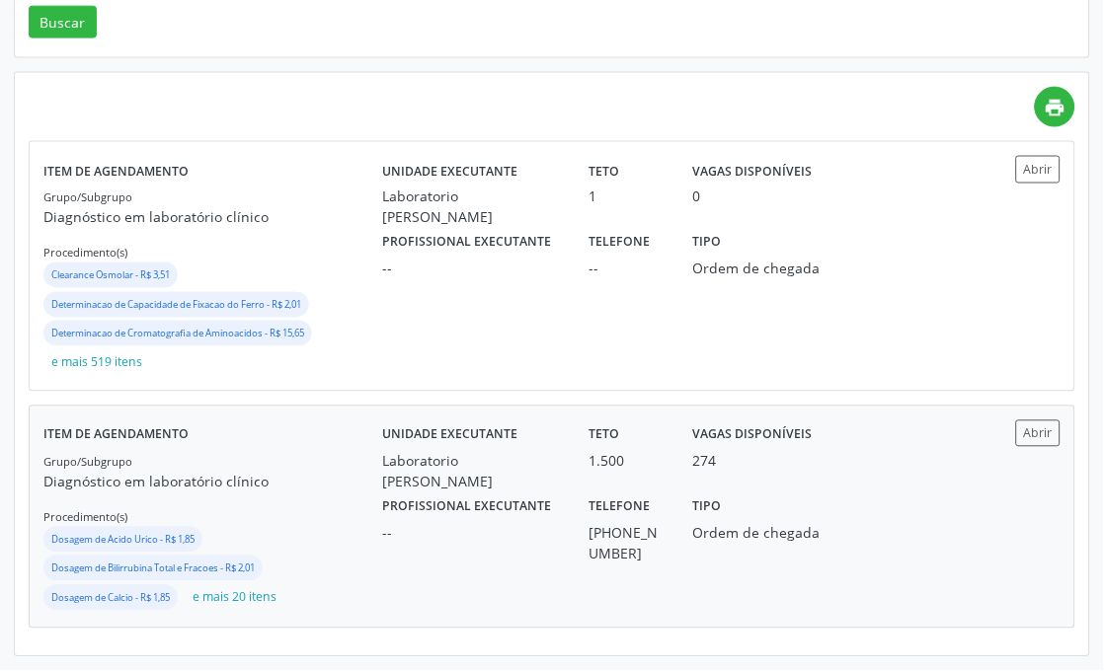 The width and height of the screenshot is (1104, 671). Describe the element at coordinates (234, 598) in the screenshot. I see `button: e mais 20 itens` at that location.